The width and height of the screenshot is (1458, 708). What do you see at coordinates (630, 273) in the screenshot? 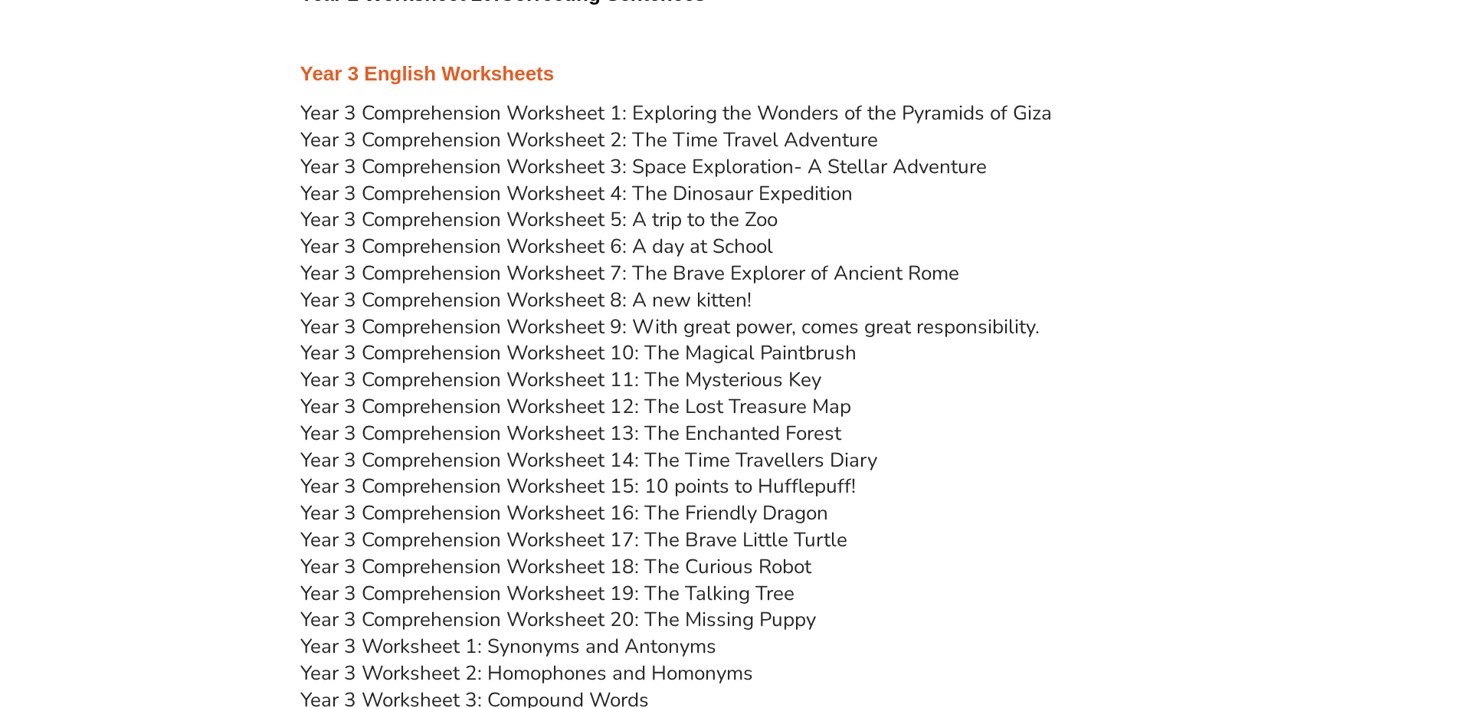
I see `a: Year 3 Comprehension Worksheet 7: The Brave Explorer of Ancient Rome` at bounding box center [630, 273].